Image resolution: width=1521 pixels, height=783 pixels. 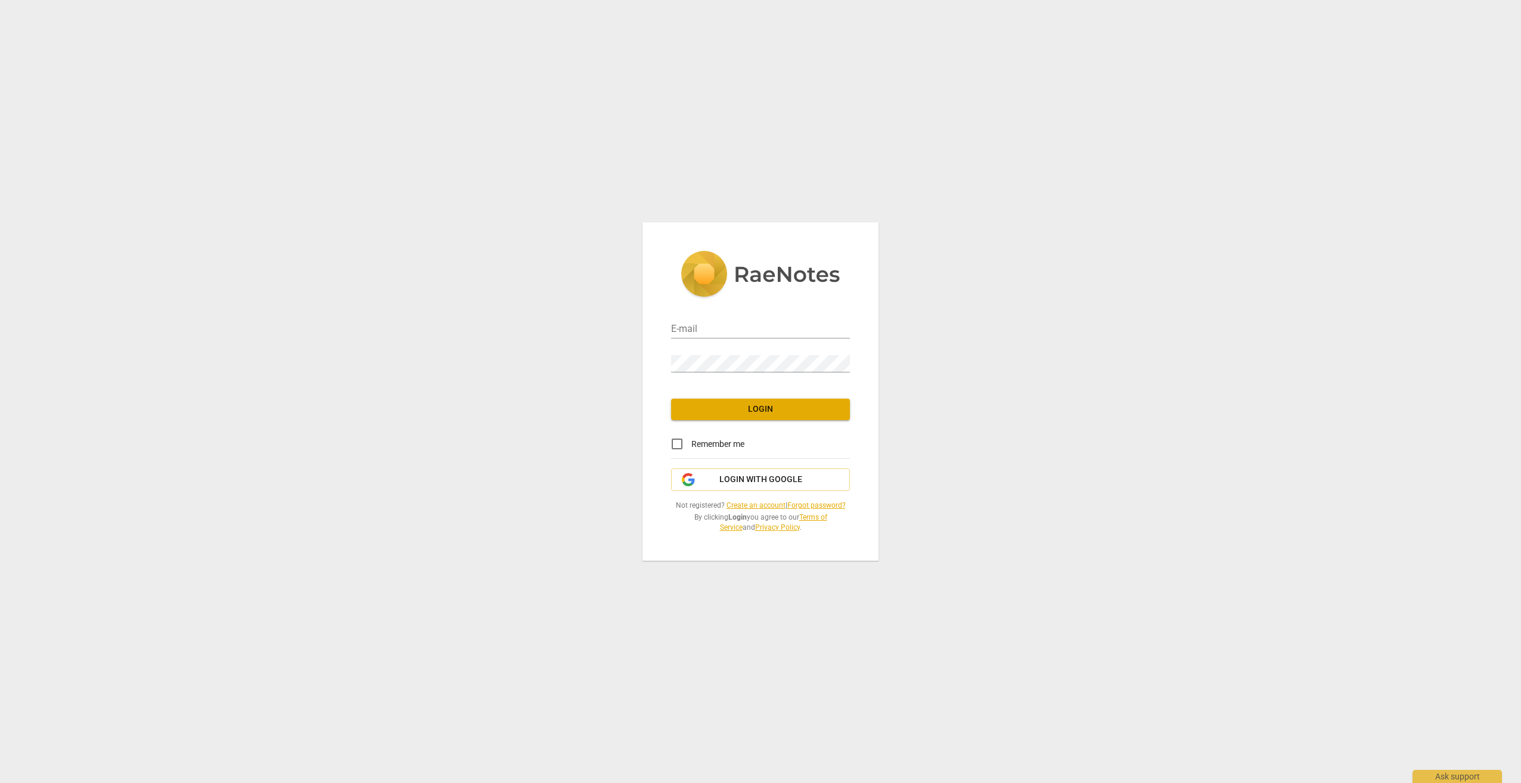 I want to click on span: Login with Google, so click(x=761, y=480).